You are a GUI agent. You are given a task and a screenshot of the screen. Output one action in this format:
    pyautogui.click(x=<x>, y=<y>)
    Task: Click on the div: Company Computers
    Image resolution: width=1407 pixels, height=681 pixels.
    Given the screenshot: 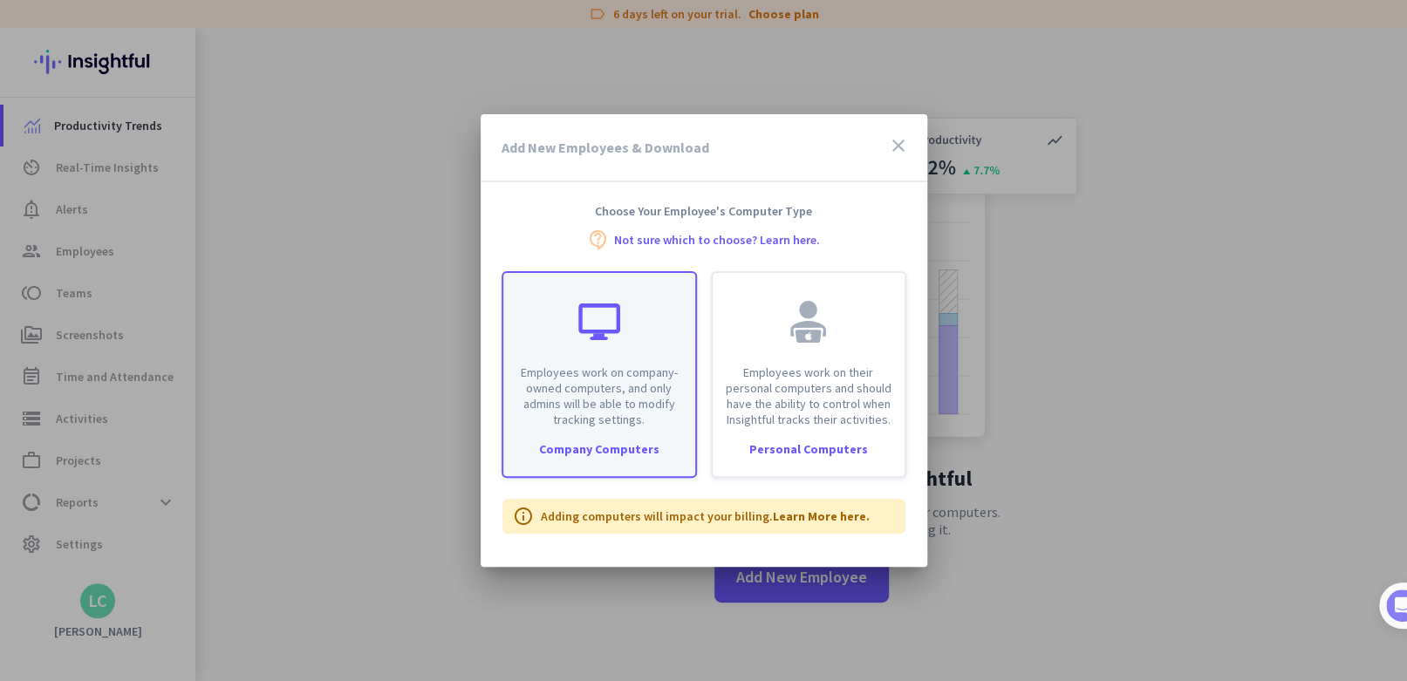 What is the action you would take?
    pyautogui.click(x=599, y=449)
    